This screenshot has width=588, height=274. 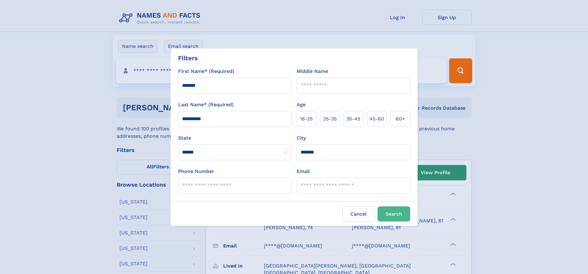 What do you see at coordinates (394, 214) in the screenshot?
I see `button: Search` at bounding box center [394, 214].